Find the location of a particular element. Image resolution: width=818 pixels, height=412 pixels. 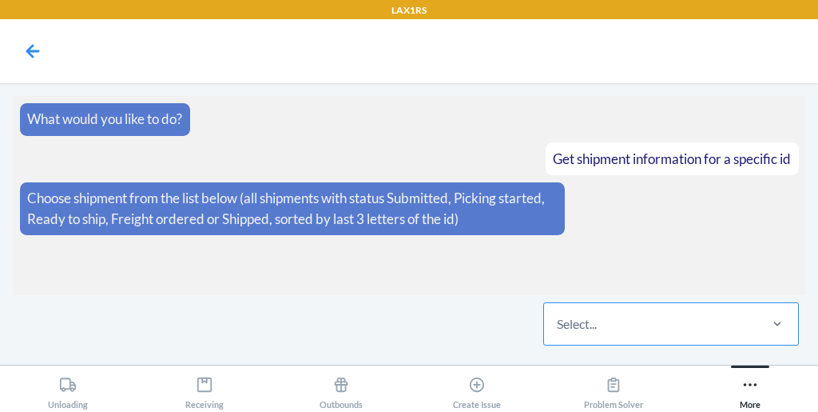

div: Problem Solver is located at coordinates (614, 389).